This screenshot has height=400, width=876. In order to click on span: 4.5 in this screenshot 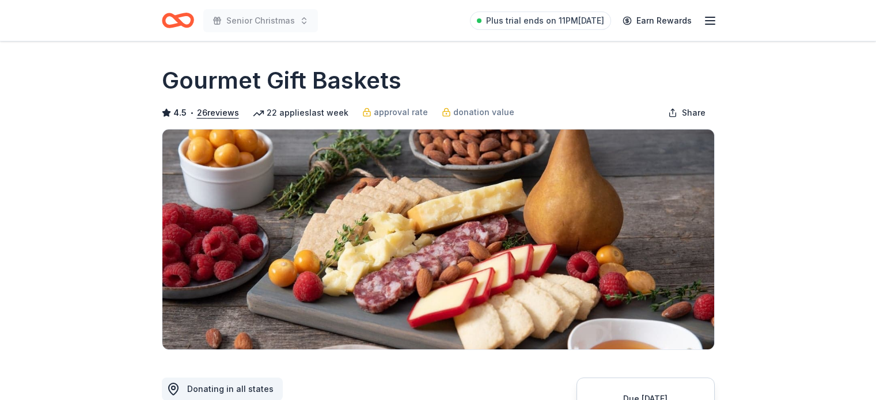, I will do `click(180, 113)`.